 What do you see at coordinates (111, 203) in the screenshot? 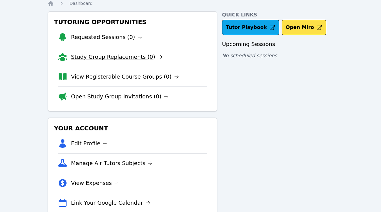
I see `a: Link Your Google Calendar` at bounding box center [111, 203].